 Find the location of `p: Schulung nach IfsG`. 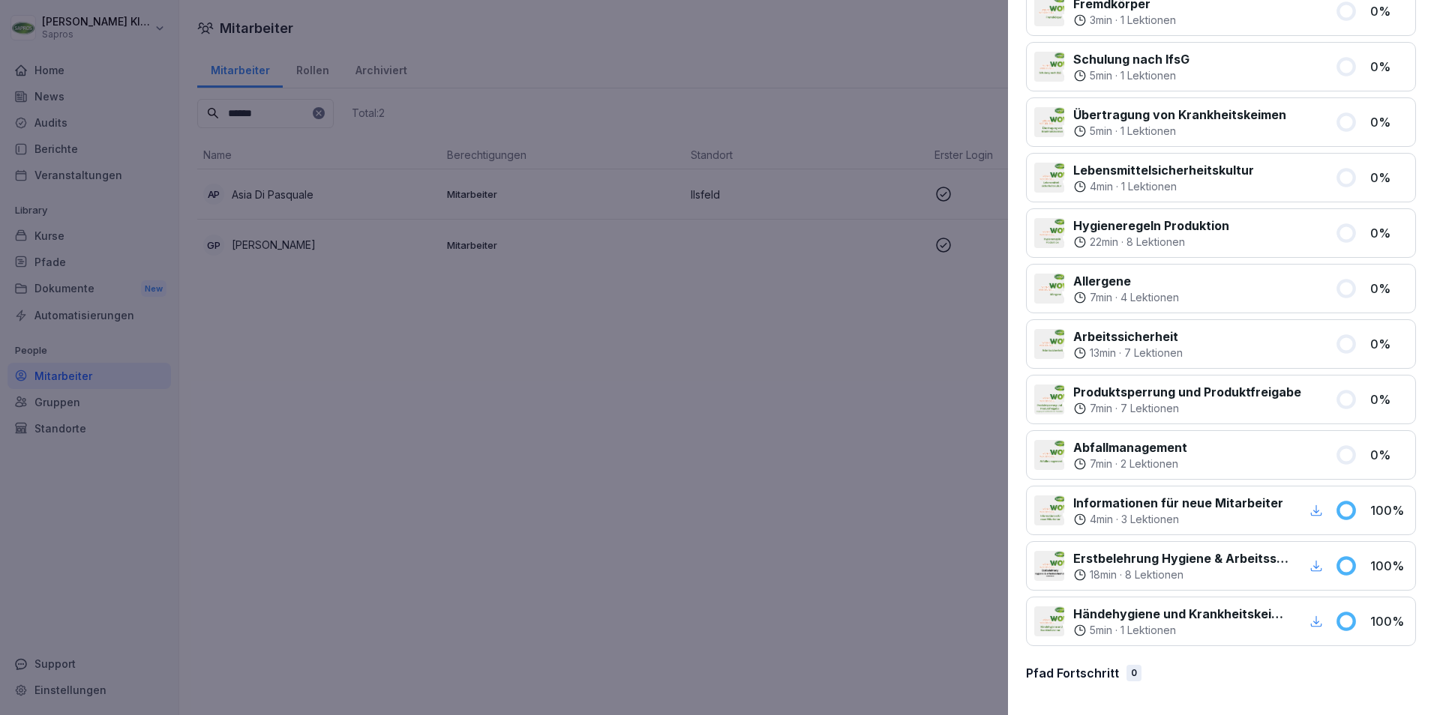

p: Schulung nach IfsG is located at coordinates (1131, 59).